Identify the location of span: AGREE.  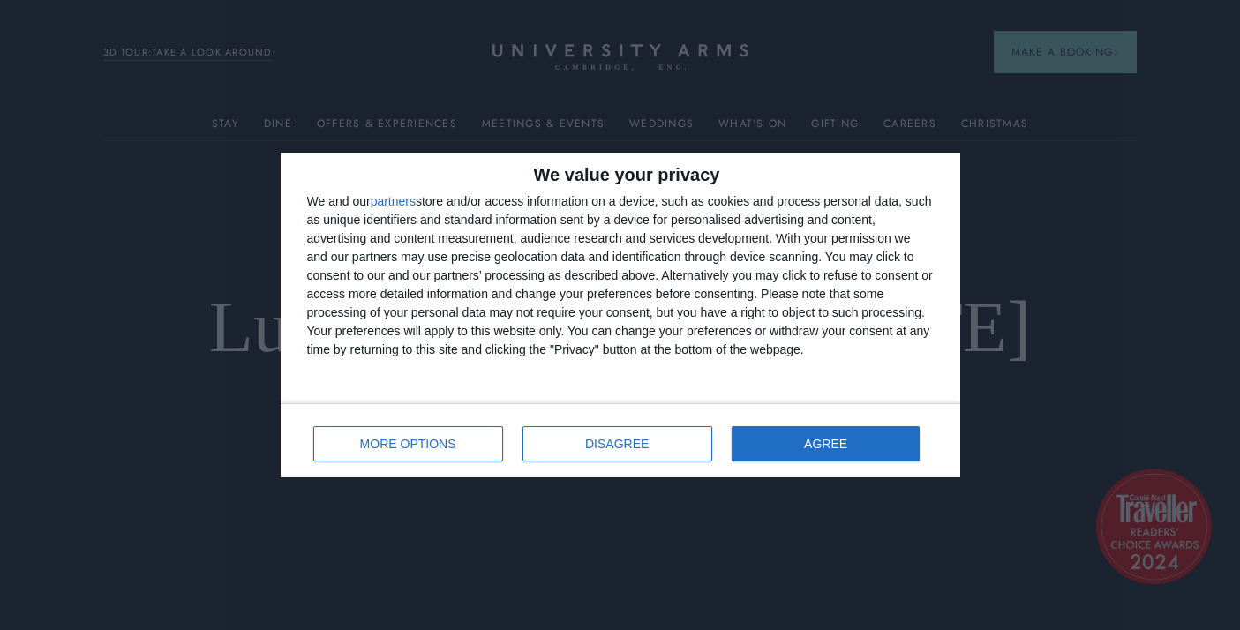
(825, 444).